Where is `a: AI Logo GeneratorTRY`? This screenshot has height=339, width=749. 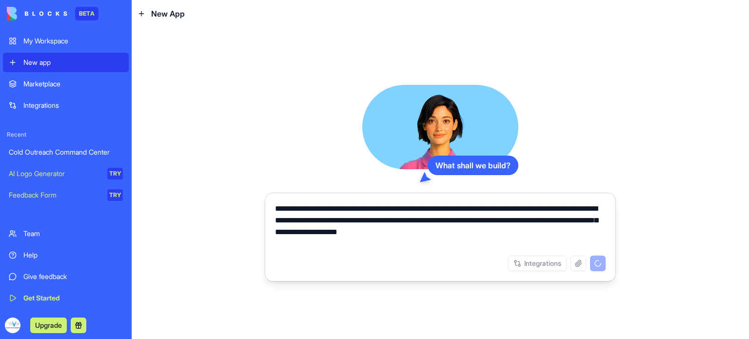 a: AI Logo GeneratorTRY is located at coordinates (66, 174).